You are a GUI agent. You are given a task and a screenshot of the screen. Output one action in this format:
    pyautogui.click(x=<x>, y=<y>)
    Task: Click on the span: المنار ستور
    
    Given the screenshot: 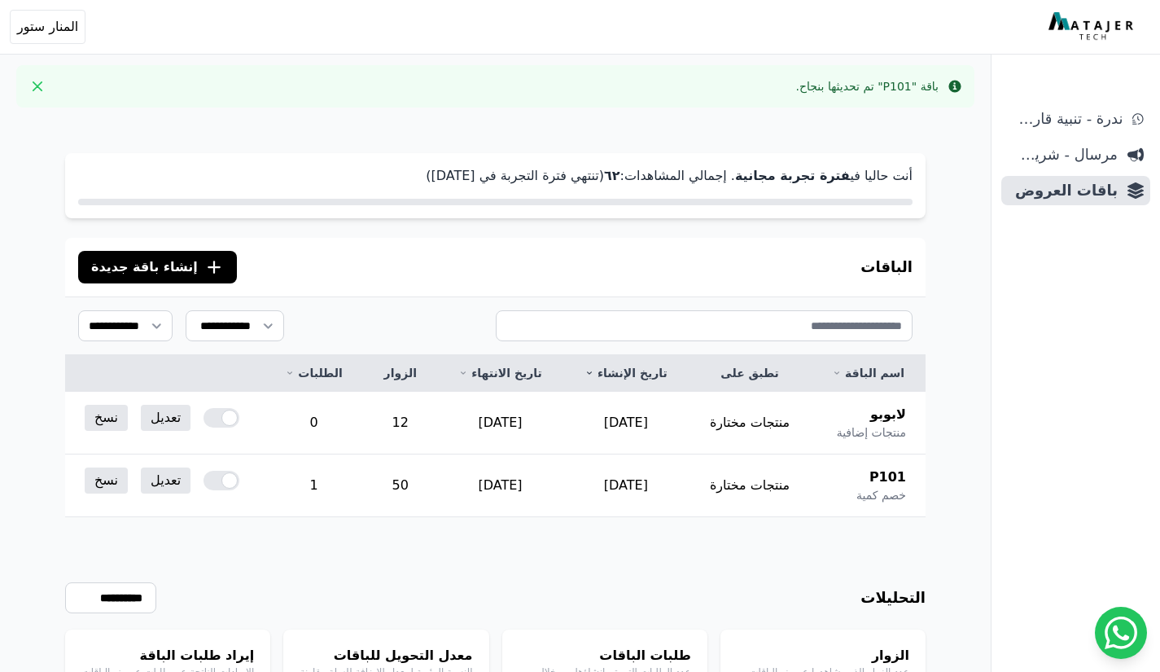 What is the action you would take?
    pyautogui.click(x=47, y=27)
    